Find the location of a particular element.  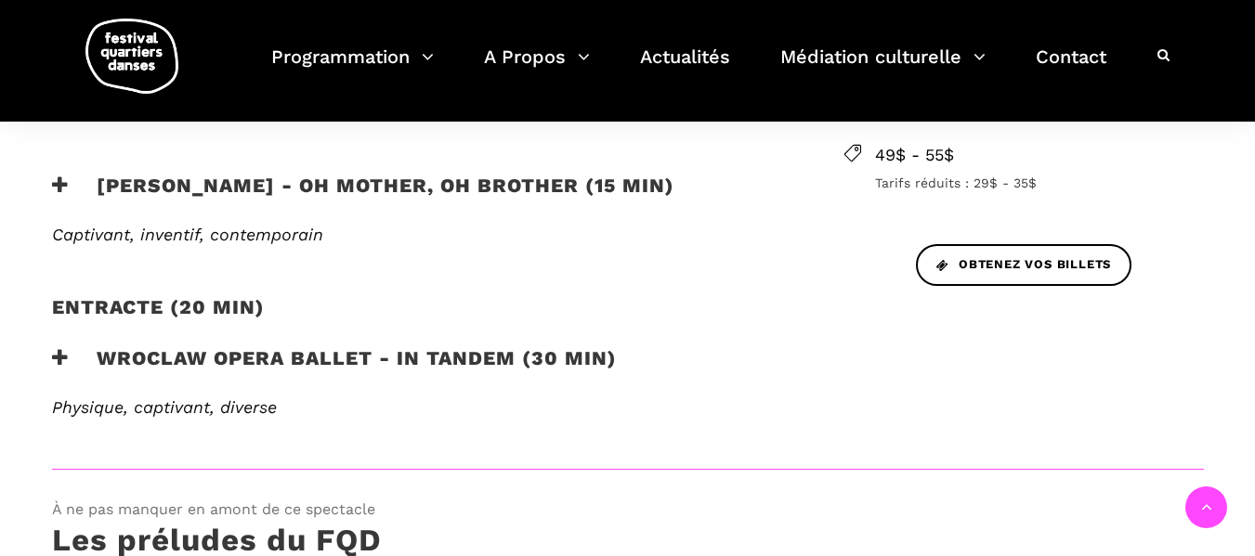

span: À ne pas manquer en amont de ce spectacle is located at coordinates (628, 510).